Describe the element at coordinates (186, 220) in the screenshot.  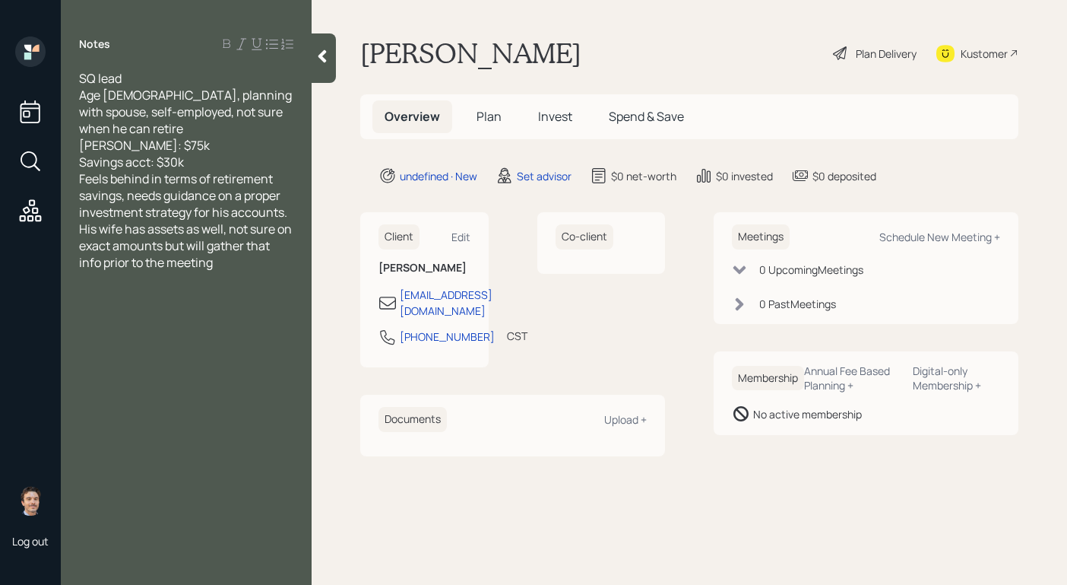
I see `span: Feels behind in terms of retirement savings, needs guidance on a proper investment strategy for h...` at that location.